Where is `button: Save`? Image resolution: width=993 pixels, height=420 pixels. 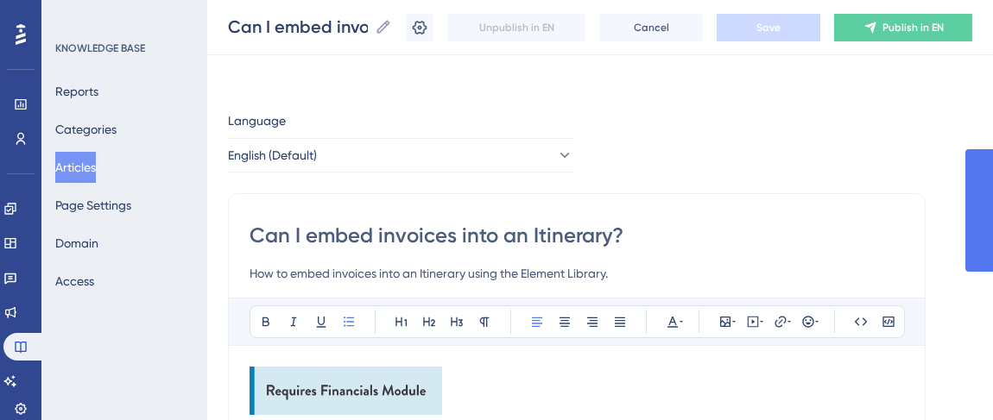 button: Save is located at coordinates (768, 28).